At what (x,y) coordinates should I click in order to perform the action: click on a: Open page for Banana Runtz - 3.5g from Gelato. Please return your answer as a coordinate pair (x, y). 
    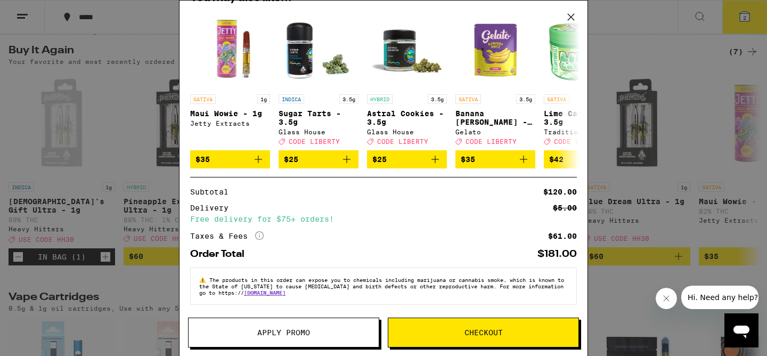
    Looking at the image, I should click on (495, 79).